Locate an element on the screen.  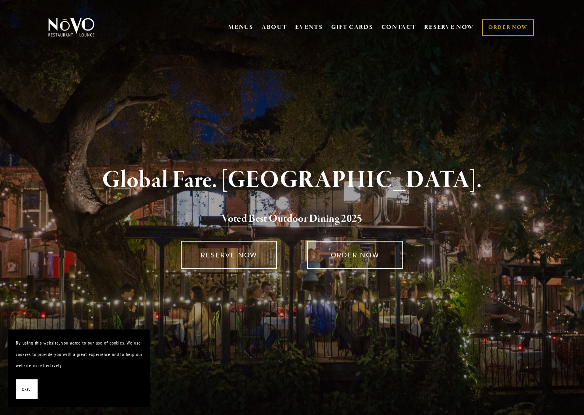
span: Okay! is located at coordinates (27, 389).